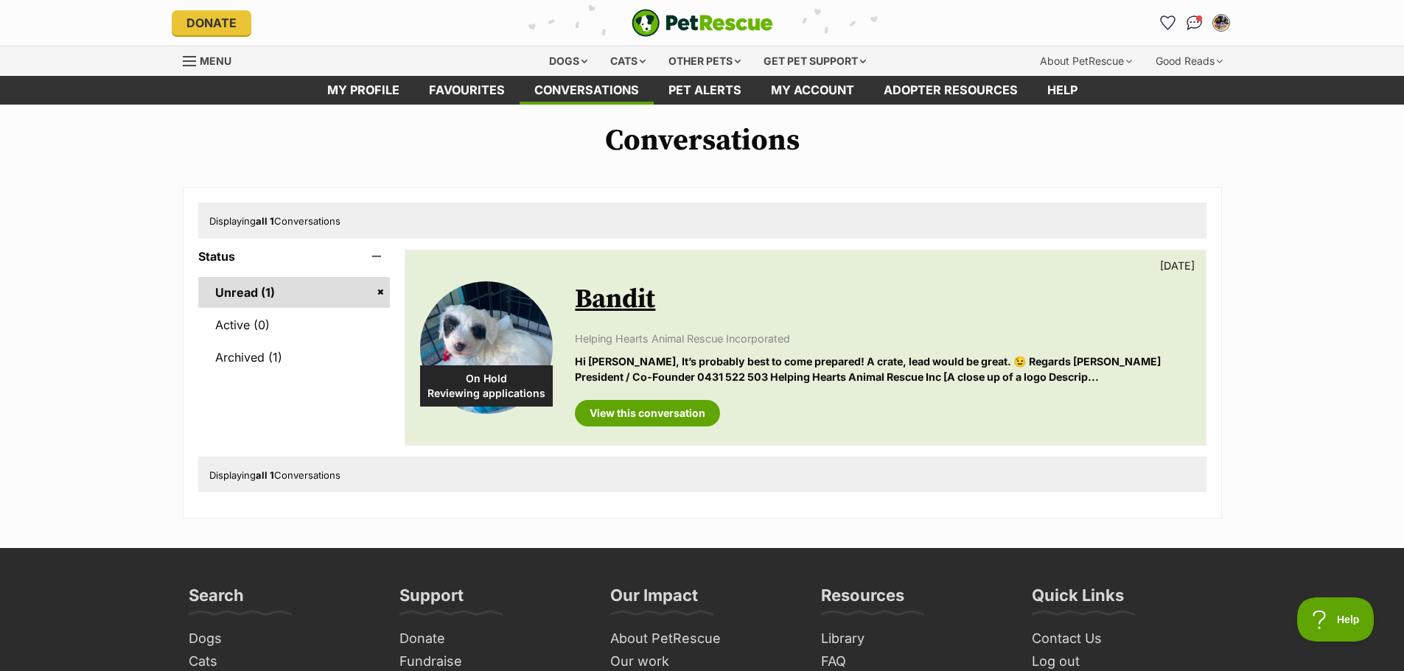 The image size is (1404, 671). I want to click on a: PetRescue, so click(702, 23).